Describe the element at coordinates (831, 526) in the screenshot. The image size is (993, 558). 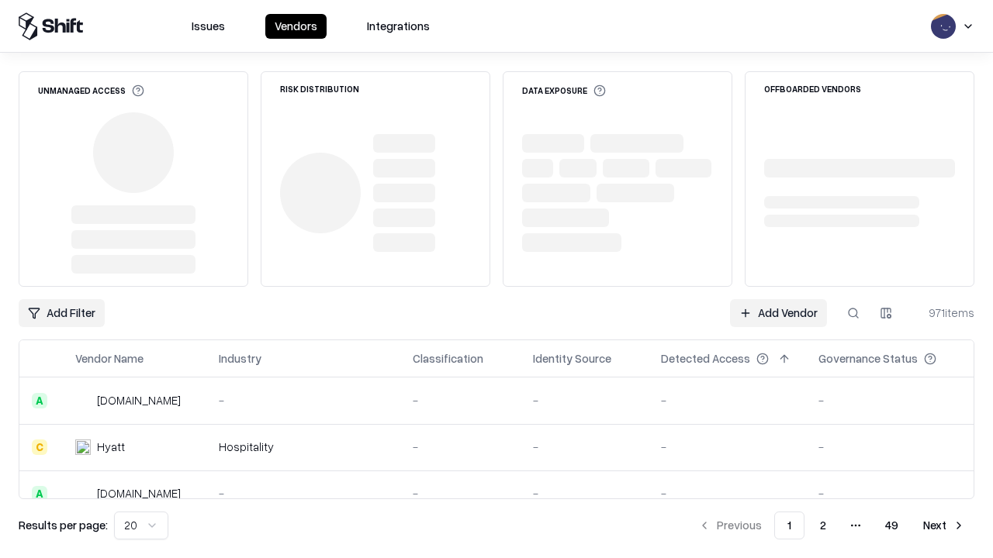
I see `nav: pagination` at that location.